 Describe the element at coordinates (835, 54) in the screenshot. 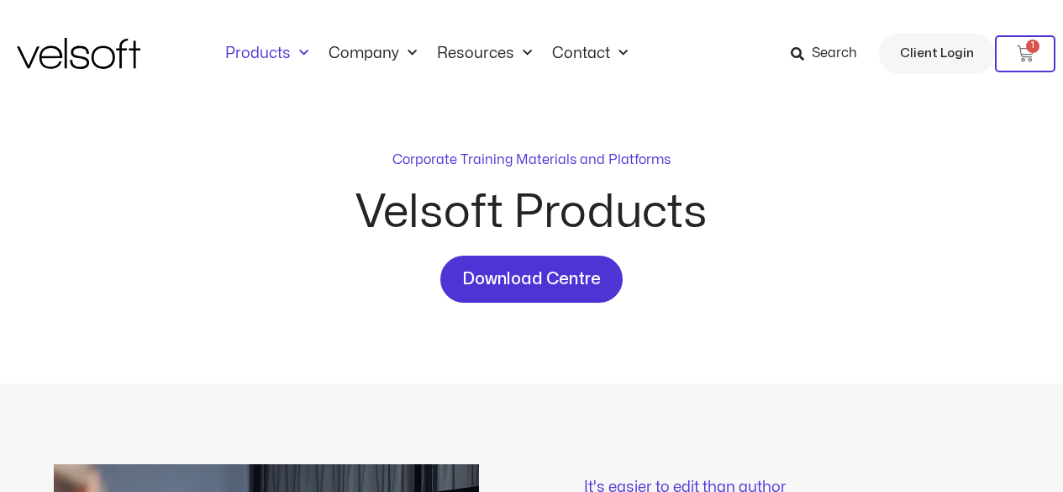

I see `span: Search` at that location.